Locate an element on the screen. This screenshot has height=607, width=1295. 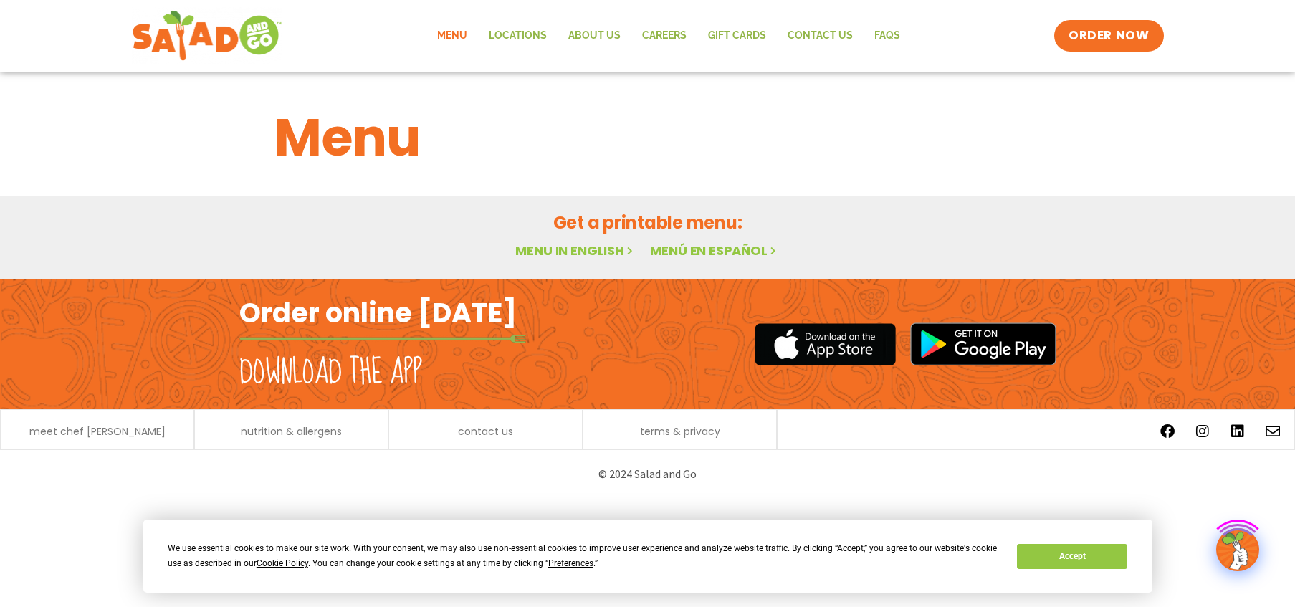
span: terms & privacy is located at coordinates (680, 431).